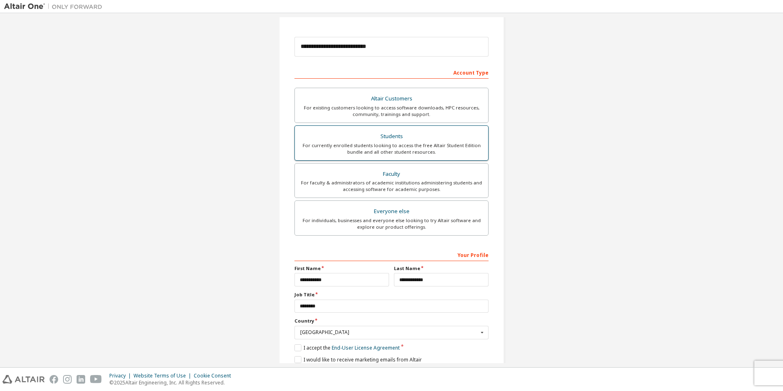 Image resolution: width=783 pixels, height=391 pixels. Describe the element at coordinates (391, 111) in the screenshot. I see `div: For existing customers looking to access software downloads, HPC resources, community, trainings ...` at that location.